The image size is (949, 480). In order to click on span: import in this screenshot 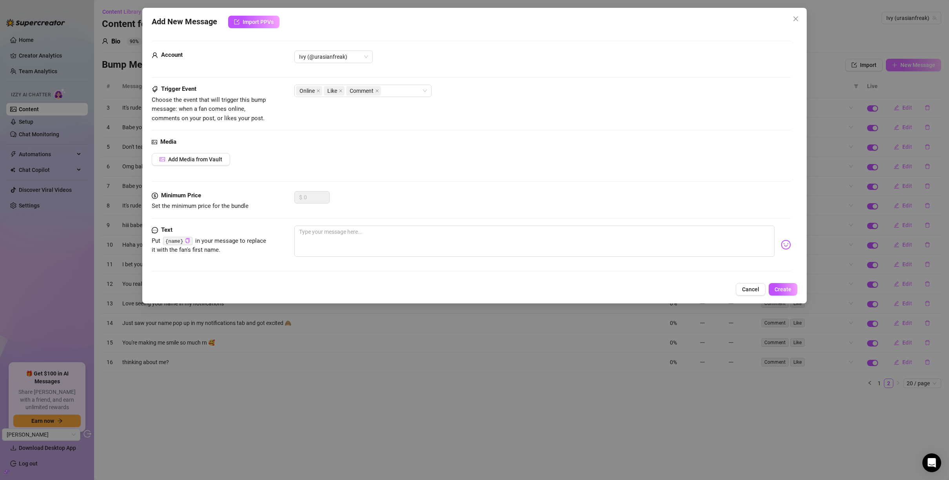, I will do `click(237, 22)`.